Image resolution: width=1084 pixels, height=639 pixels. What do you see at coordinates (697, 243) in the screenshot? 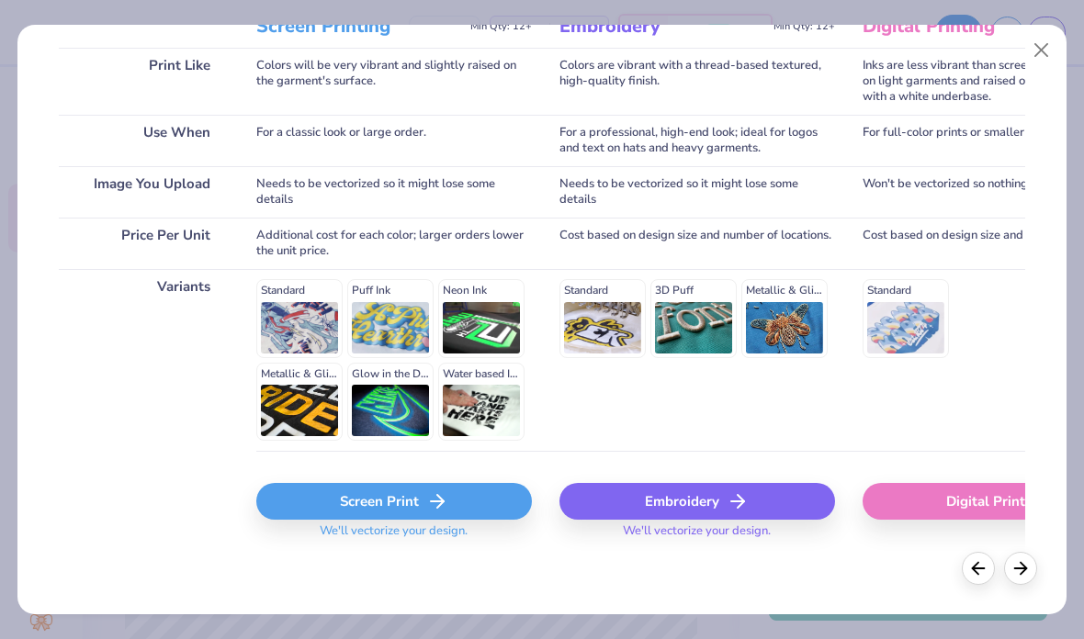
I see `div: Cost based on design size and number of locations.` at bounding box center [697, 243].